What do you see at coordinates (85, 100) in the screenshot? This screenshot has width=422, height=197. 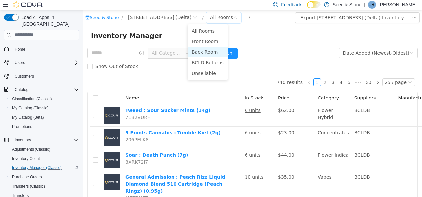 I see `a: Tweed : Sour Sucker Mints (14g)` at bounding box center [85, 100].